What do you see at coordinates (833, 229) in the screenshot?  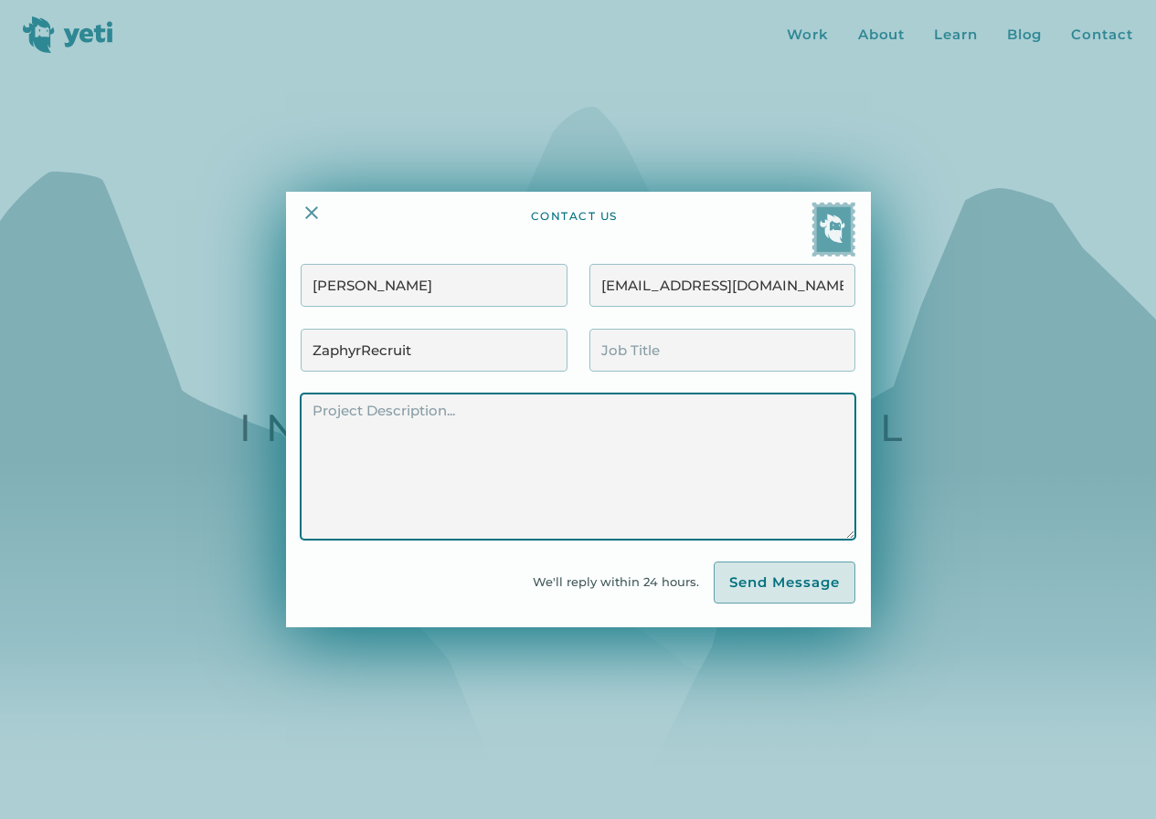 I see `img: Yeti postage stamp` at bounding box center [833, 229].